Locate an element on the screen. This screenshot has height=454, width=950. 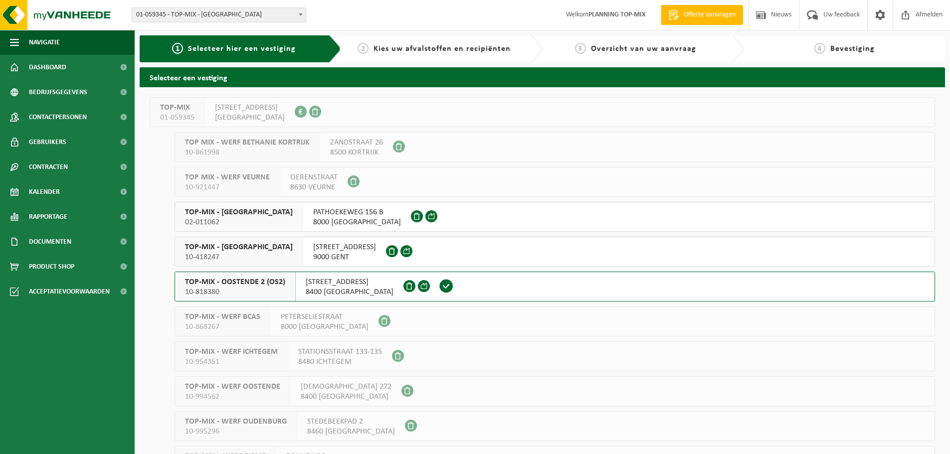
span: 9000 GENT is located at coordinates (345, 257).